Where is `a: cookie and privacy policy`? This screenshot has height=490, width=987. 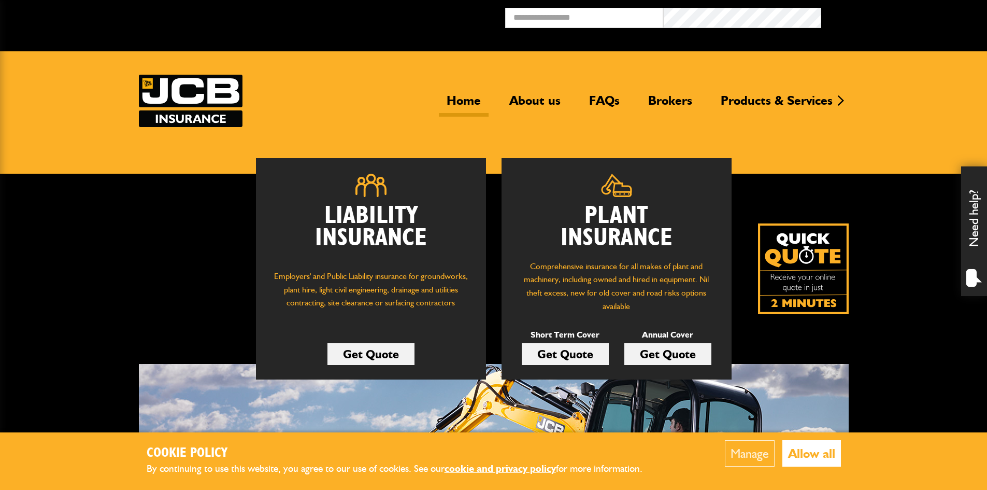
a: cookie and privacy policy is located at coordinates (500, 468).